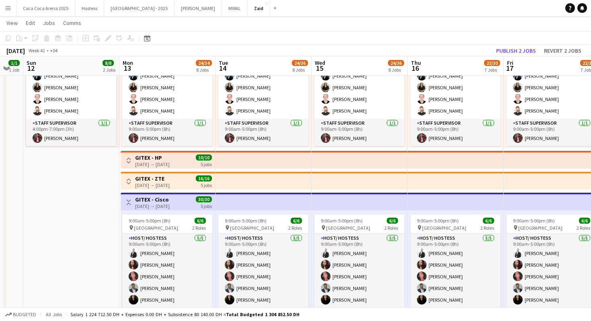 Image resolution: width=591 pixels, height=321 pixels. What do you see at coordinates (14, 63) in the screenshot?
I see `span: 1/1` at bounding box center [14, 63].